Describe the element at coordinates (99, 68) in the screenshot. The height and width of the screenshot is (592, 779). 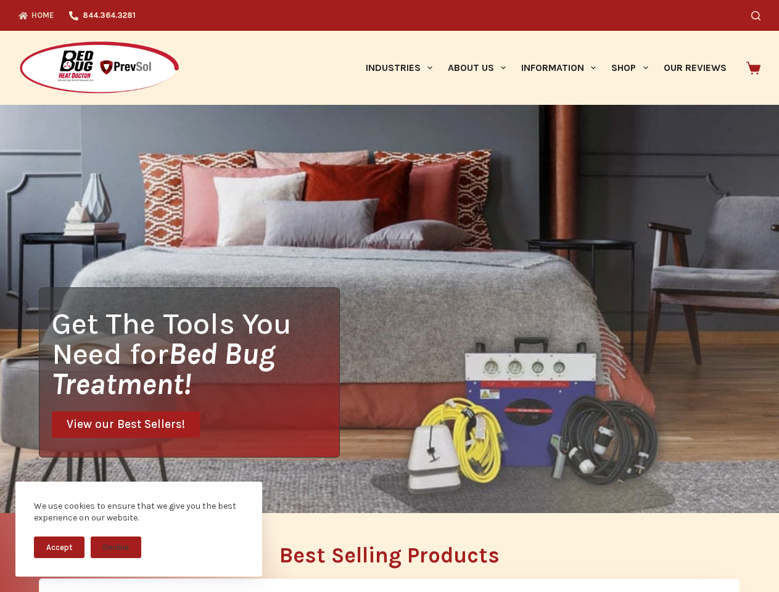
I see `a: Prevsol/Bed Bug Heat Doctor` at that location.